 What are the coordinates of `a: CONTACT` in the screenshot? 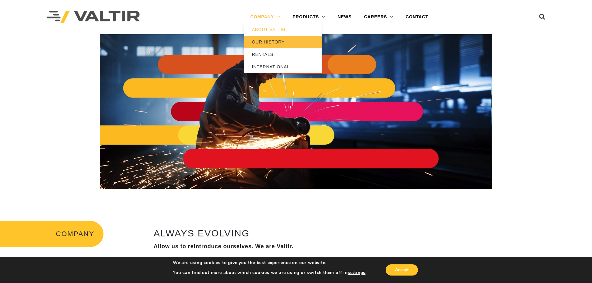 It's located at (417, 17).